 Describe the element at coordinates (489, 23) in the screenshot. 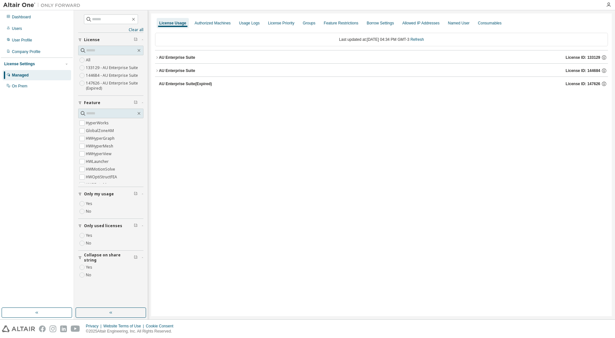

I see `div: Consumables` at that location.